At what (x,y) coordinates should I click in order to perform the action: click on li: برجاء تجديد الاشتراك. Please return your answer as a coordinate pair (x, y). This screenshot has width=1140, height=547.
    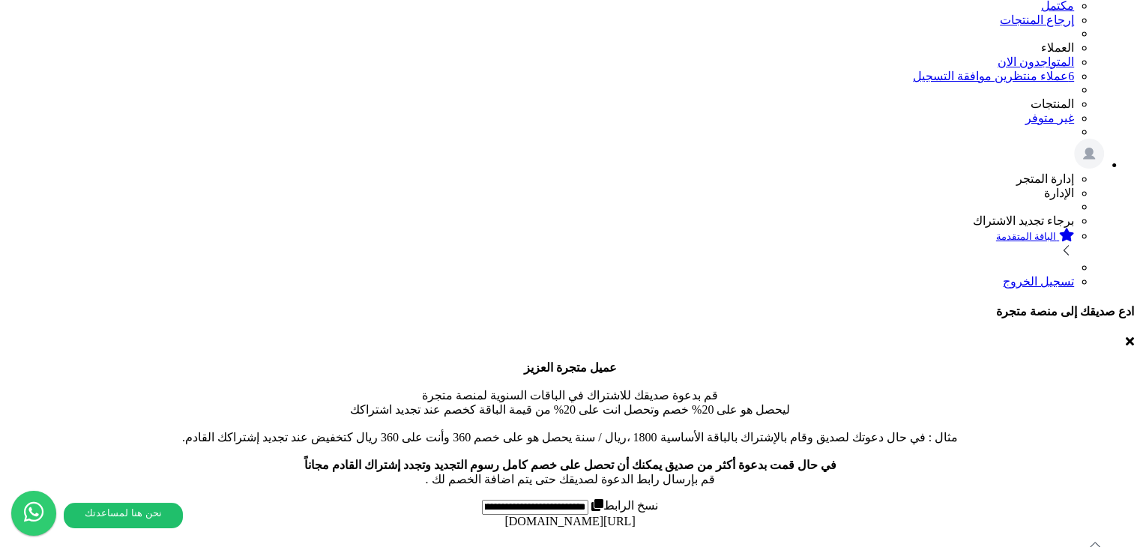
    Looking at the image, I should click on (539, 220).